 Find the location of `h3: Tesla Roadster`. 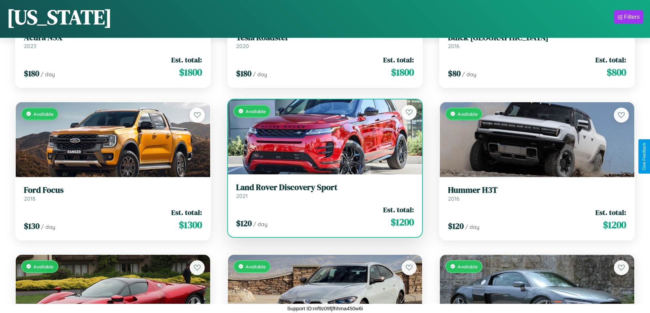

h3: Tesla Roadster is located at coordinates (325, 38).